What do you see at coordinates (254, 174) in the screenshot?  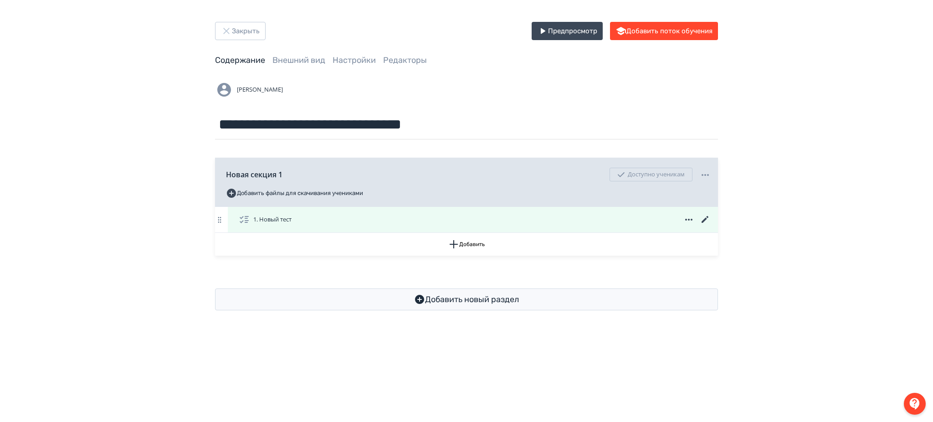 I see `span: Новая секция 1` at bounding box center [254, 174].